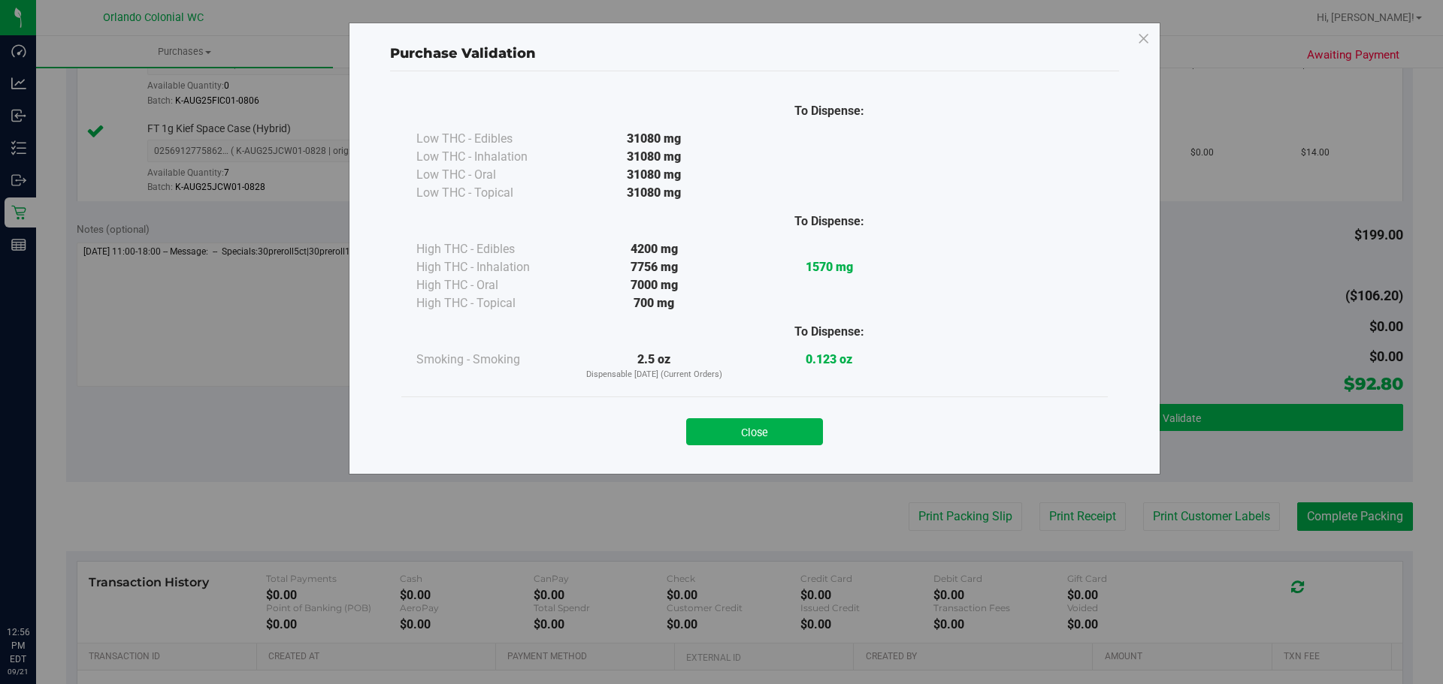 The image size is (1443, 684). I want to click on div: High THC - Inhalation, so click(491, 267).